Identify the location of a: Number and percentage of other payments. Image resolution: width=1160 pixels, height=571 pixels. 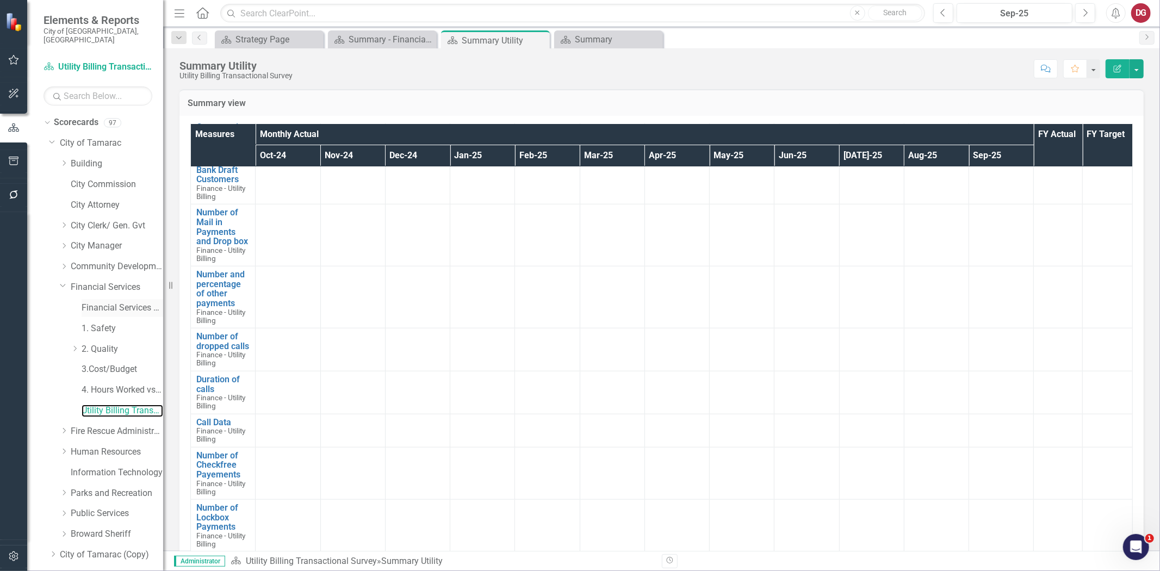
(223, 289).